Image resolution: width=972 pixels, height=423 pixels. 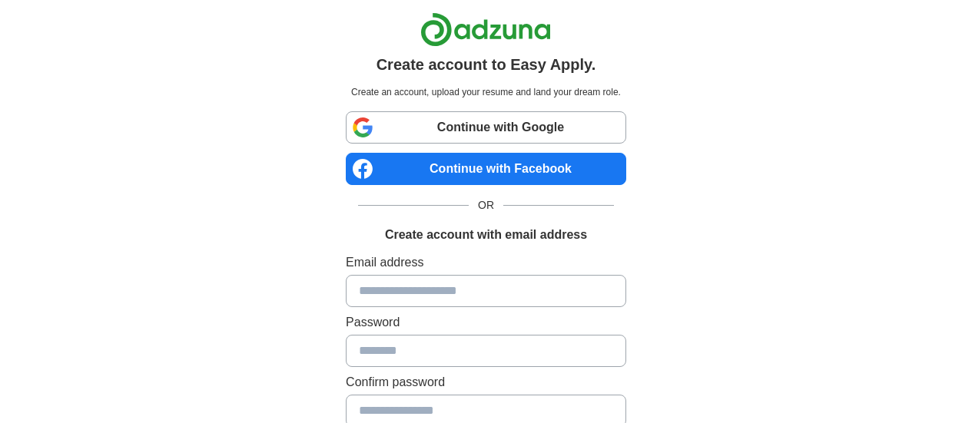 I want to click on a: Continue with Google, so click(x=485, y=127).